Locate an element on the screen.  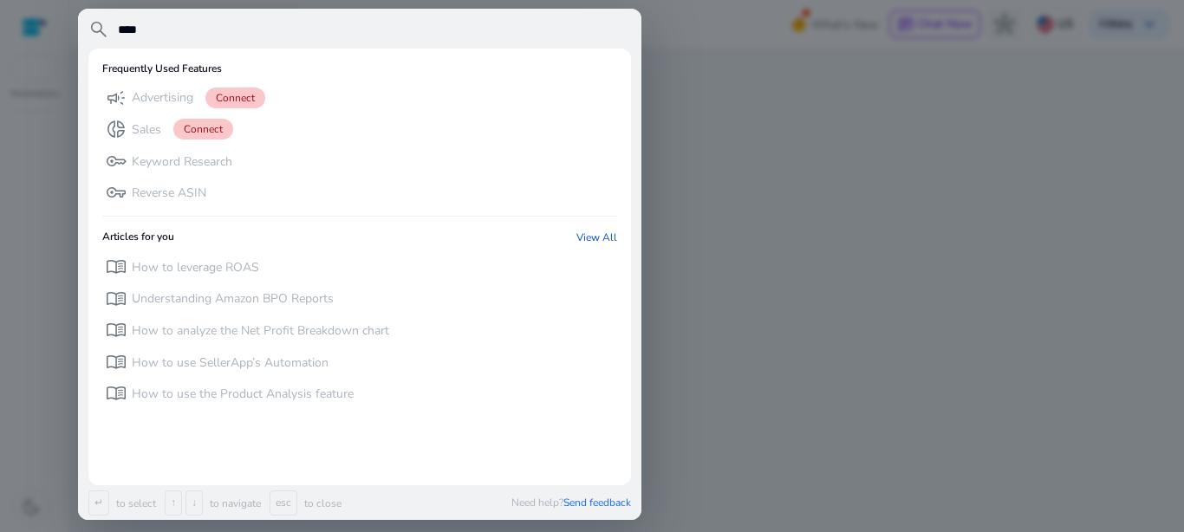
p: to close is located at coordinates (321, 504).